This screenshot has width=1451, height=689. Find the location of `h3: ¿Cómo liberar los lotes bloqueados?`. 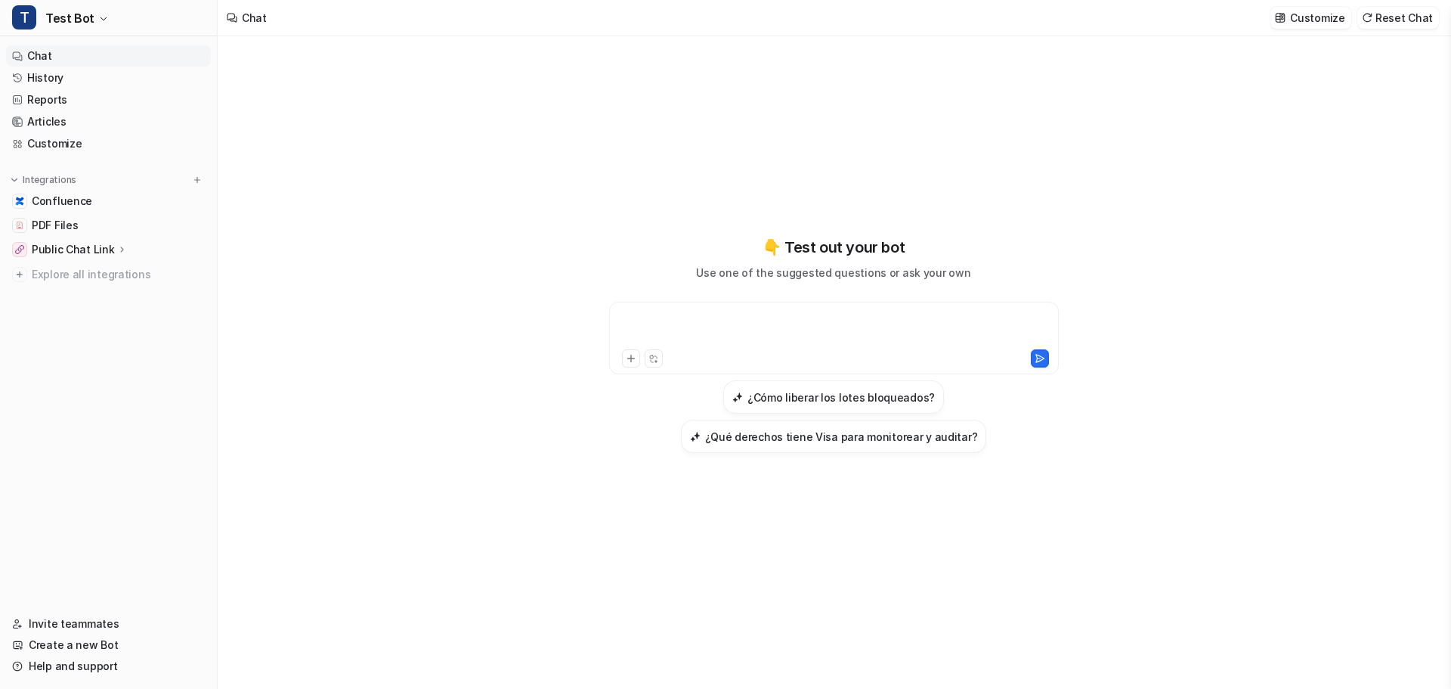

h3: ¿Cómo liberar los lotes bloqueados? is located at coordinates (841, 397).